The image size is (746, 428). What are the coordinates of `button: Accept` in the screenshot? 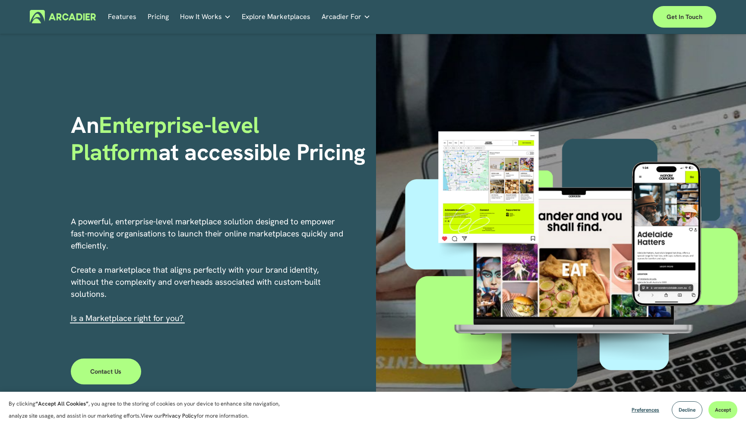 It's located at (723, 410).